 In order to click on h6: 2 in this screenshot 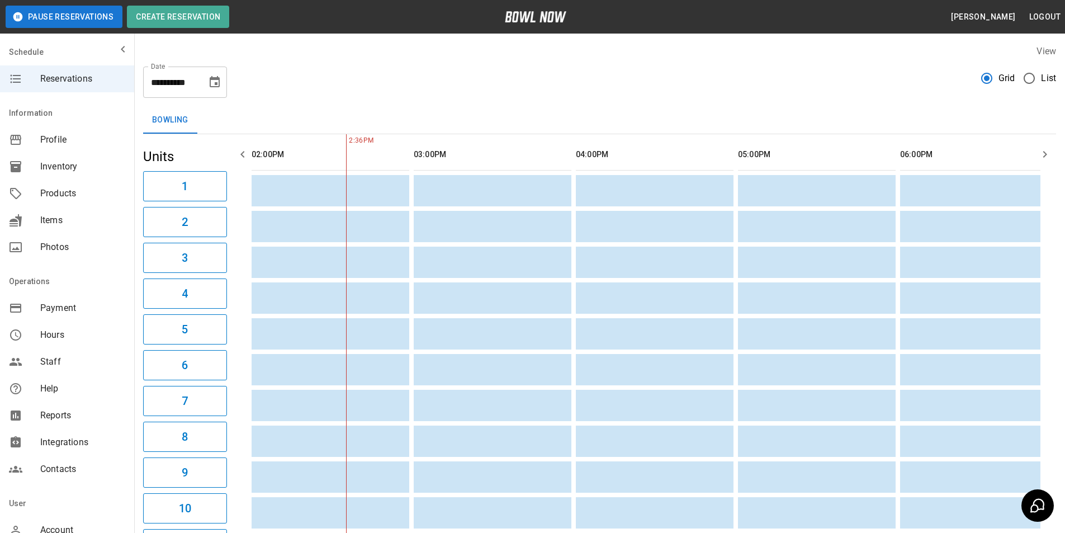, I will do `click(184, 222)`.